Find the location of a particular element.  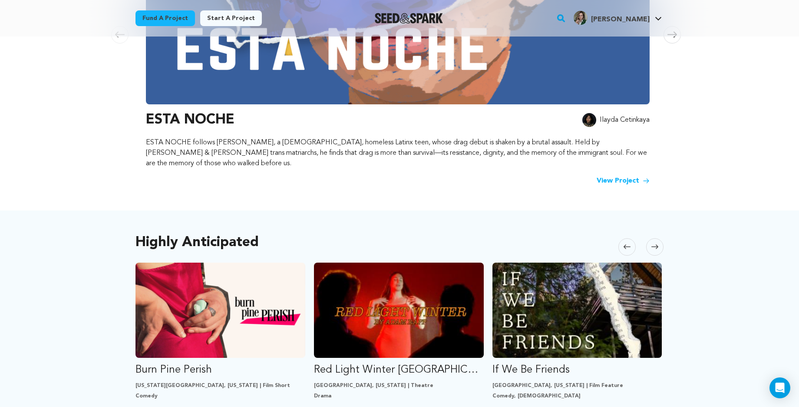

p: Ilayda Cetinkaya is located at coordinates (625, 120).